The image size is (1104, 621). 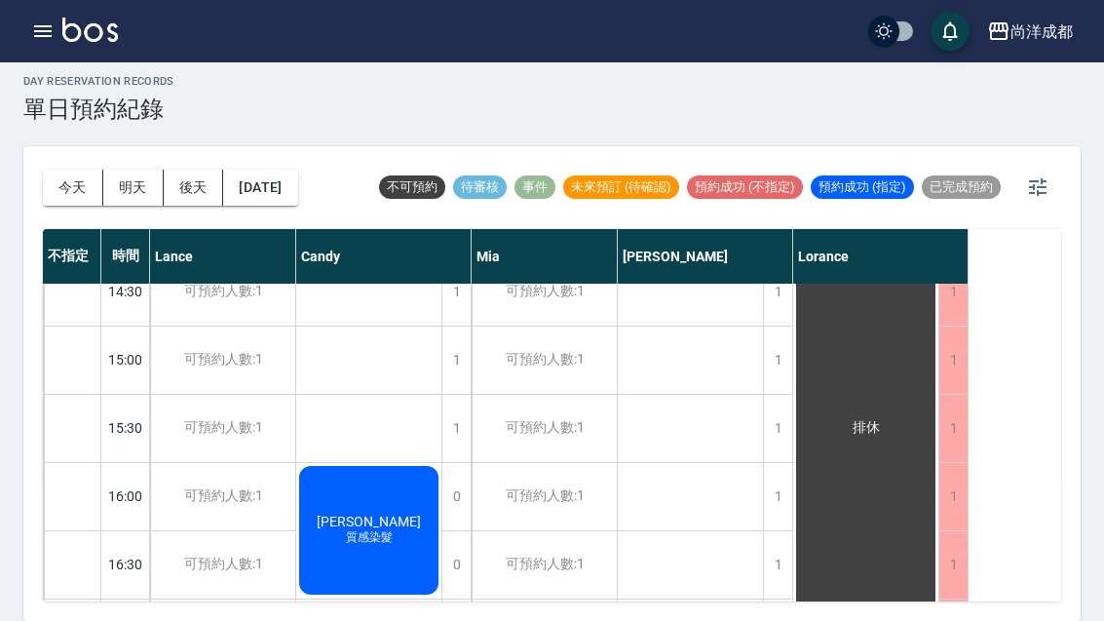 What do you see at coordinates (621, 187) in the screenshot?
I see `span: 未來預訂 (待確認)` at bounding box center [621, 187].